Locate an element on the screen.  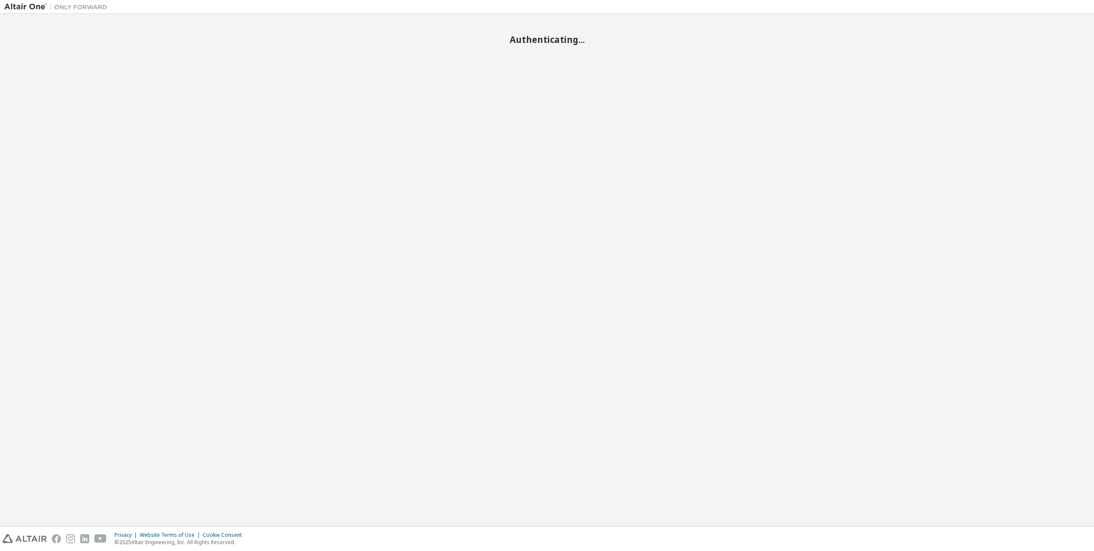
img: altair_logo.svg is located at coordinates (24, 538).